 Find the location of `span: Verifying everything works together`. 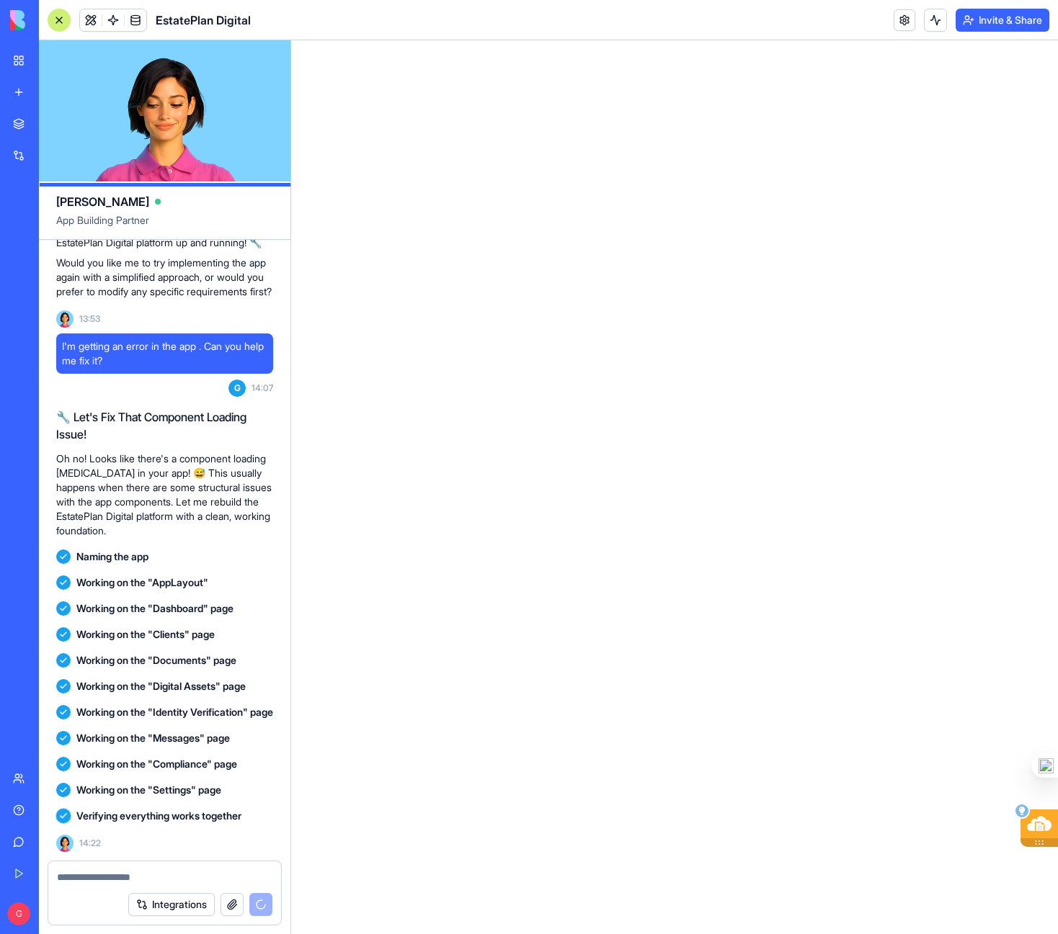

span: Verifying everything works together is located at coordinates (159, 816).